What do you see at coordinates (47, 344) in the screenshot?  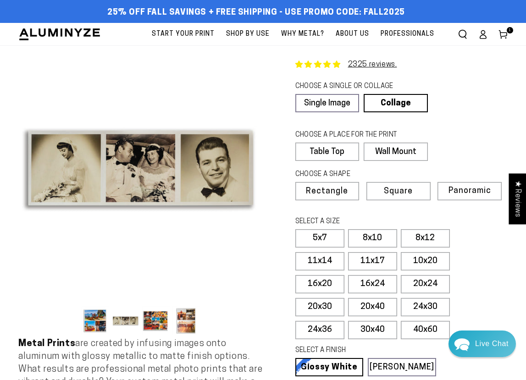 I see `strong: Metal Prints` at bounding box center [47, 344].